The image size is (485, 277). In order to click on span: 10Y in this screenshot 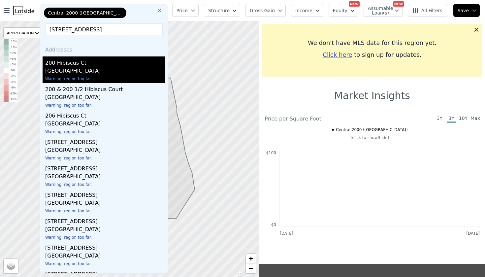, I will do `click(463, 119)`.